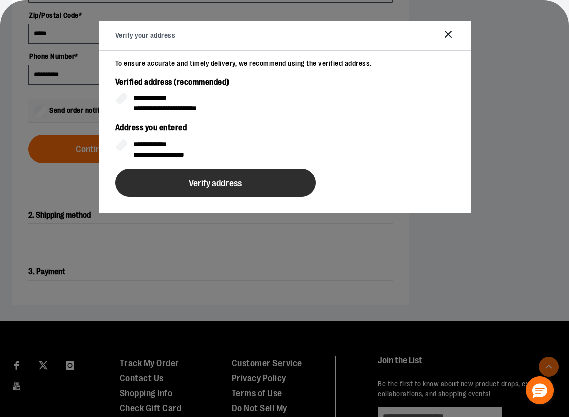 This screenshot has height=417, width=569. What do you see at coordinates (285, 64) in the screenshot?
I see `div: To ensure accurate and timely delivery, we recommend using the verified address.` at bounding box center [285, 64].